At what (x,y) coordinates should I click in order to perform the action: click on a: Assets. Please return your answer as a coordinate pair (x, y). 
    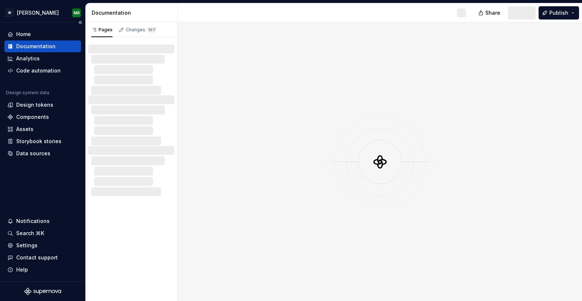
    Looking at the image, I should click on (43, 129).